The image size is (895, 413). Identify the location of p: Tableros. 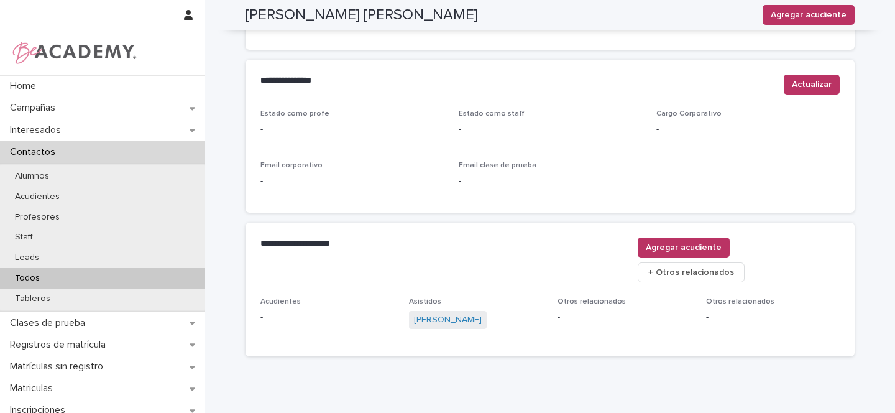
(32, 298).